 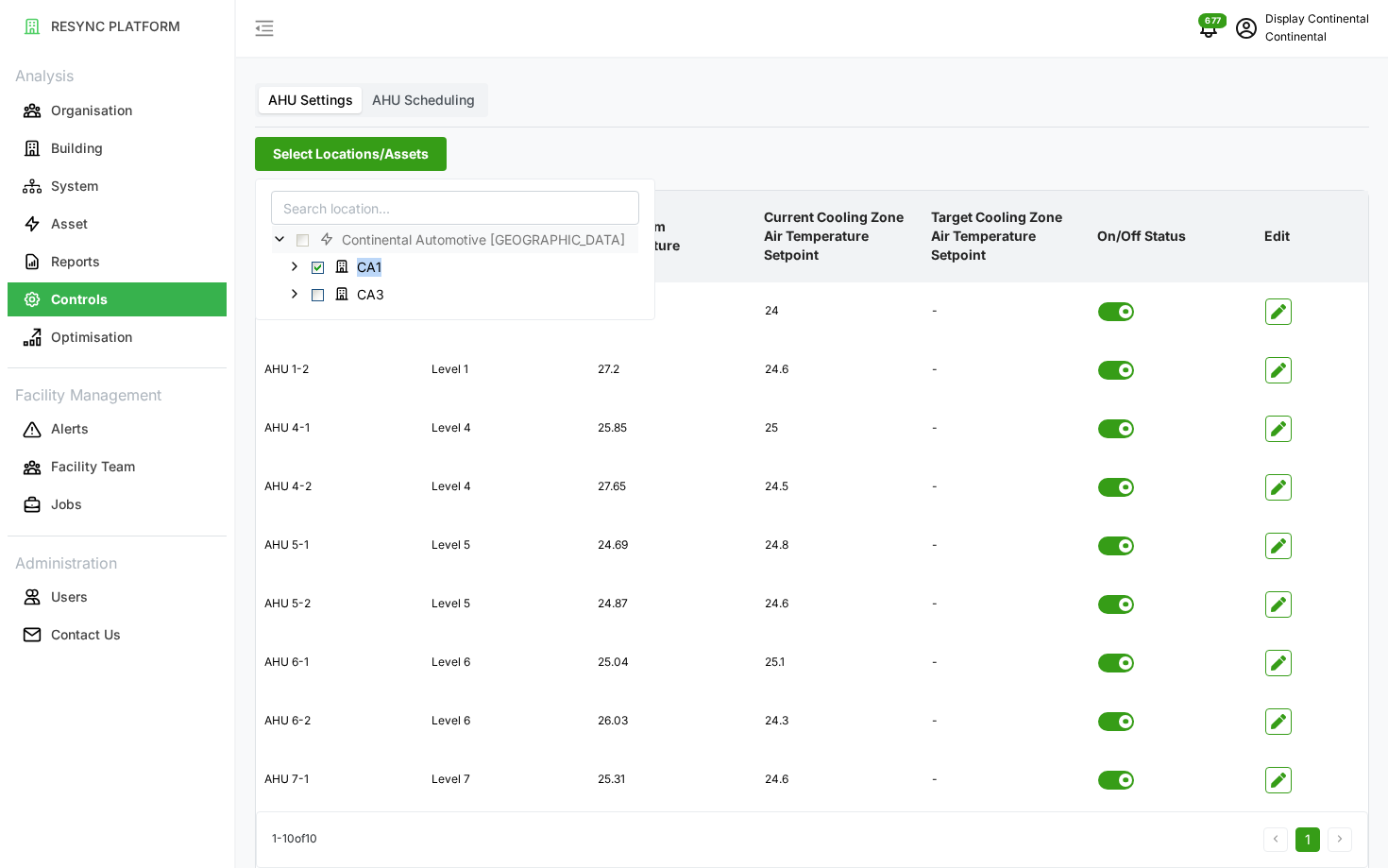 I want to click on a: Controls, so click(x=117, y=299).